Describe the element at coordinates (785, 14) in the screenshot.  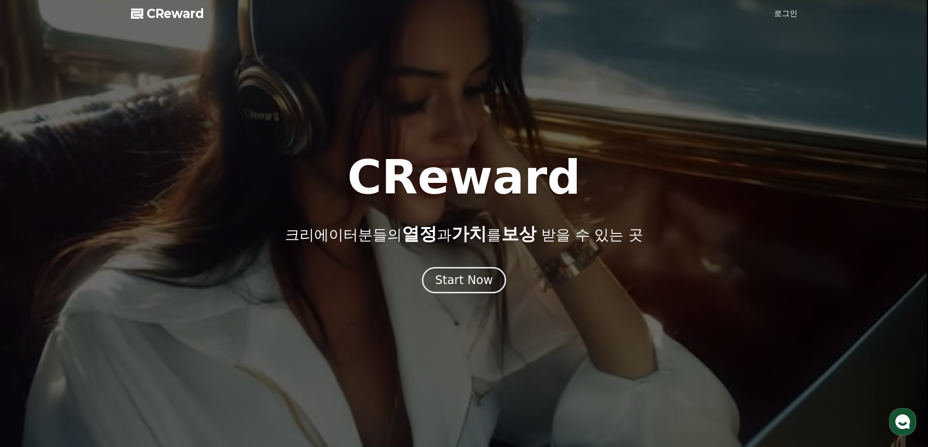
I see `a: 로그인` at that location.